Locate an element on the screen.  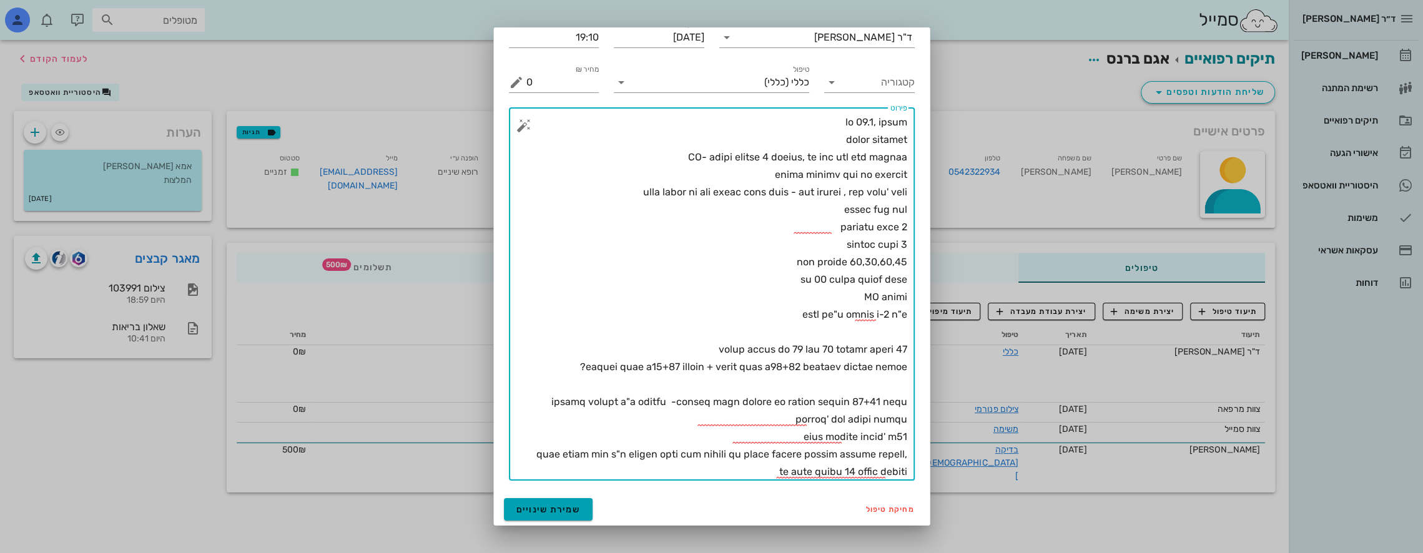
button: שמירת שינויים is located at coordinates (548, 509).